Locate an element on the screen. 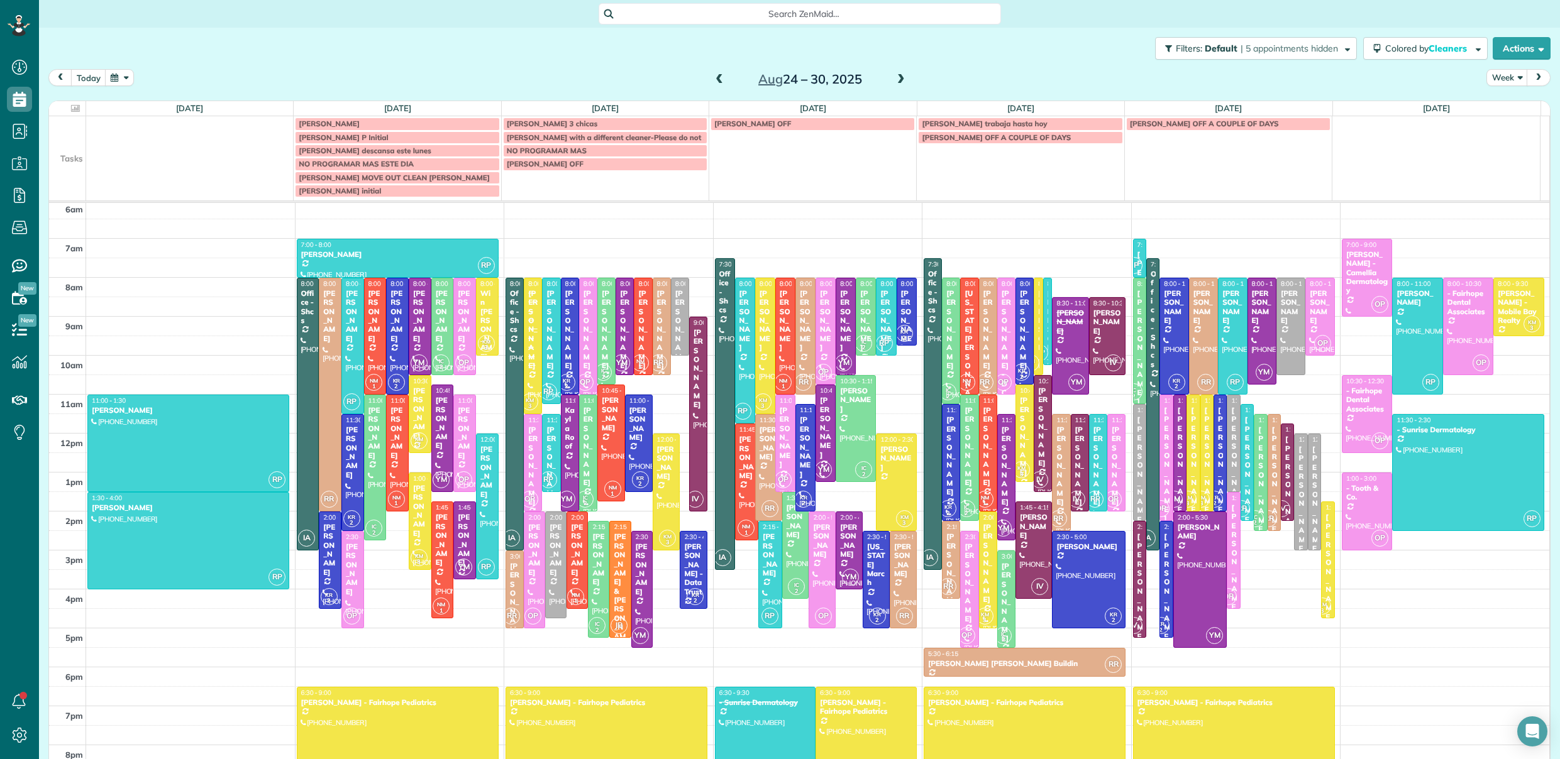 This screenshot has height=759, width=1560. span: | 5 appointments hidden is located at coordinates (1289, 48).